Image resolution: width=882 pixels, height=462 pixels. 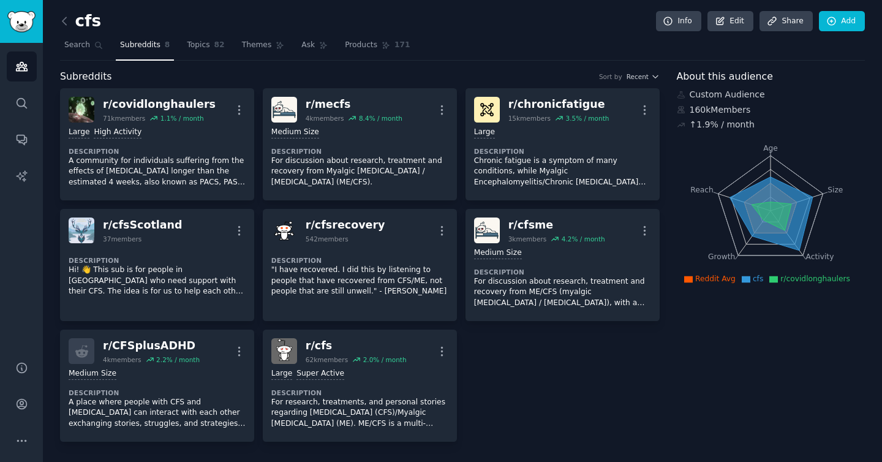 I want to click on img: cfsScotland, so click(x=81, y=230).